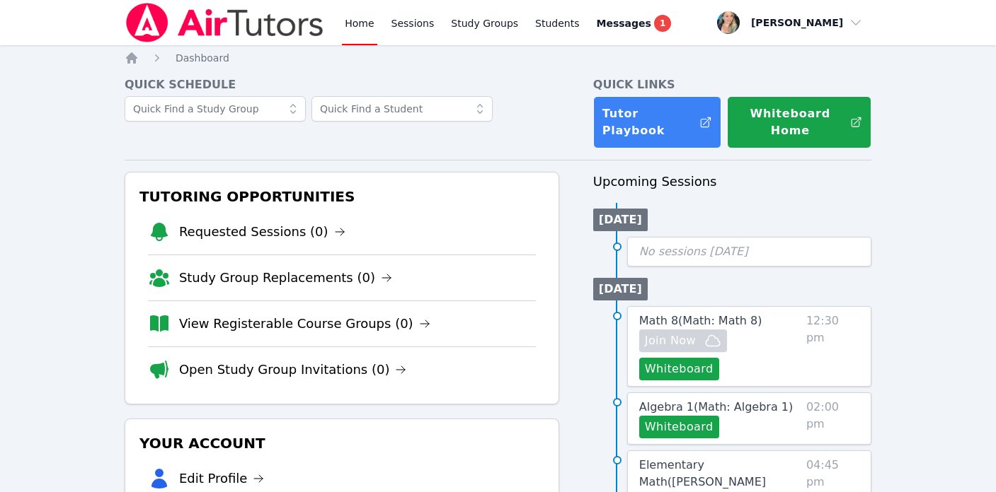 The width and height of the screenshot is (996, 492). Describe the element at coordinates (683, 341) in the screenshot. I see `button: Join Now` at that location.